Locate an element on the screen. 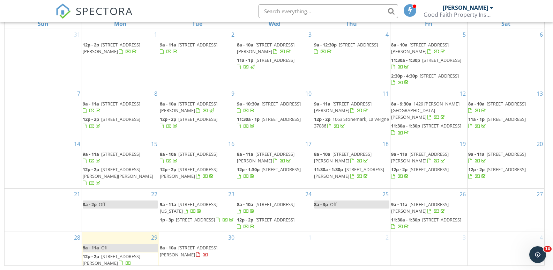  span: 10 is located at coordinates (548, 249).